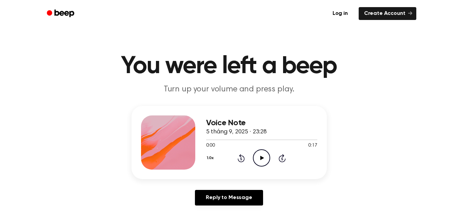 The height and width of the screenshot is (217, 458). I want to click on a: Log in, so click(340, 14).